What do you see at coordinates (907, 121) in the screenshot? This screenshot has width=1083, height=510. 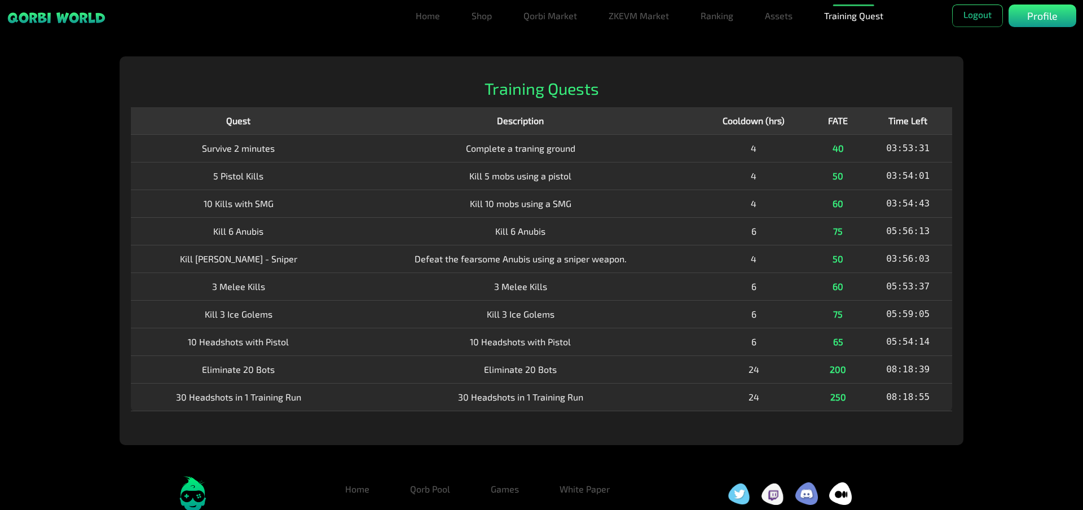 I see `th: Time Left` at bounding box center [907, 121].